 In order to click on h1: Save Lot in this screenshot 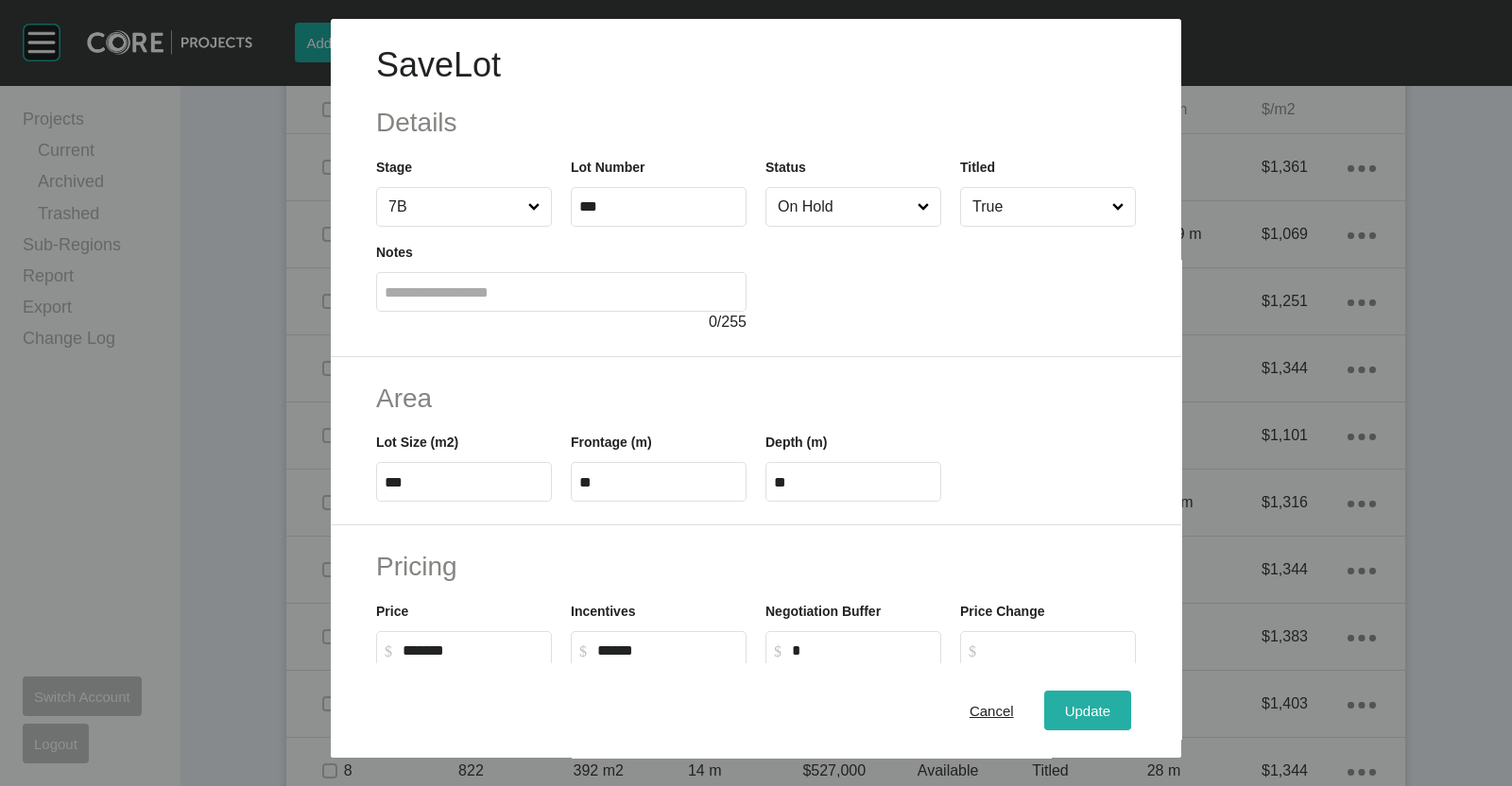, I will do `click(756, 66)`.